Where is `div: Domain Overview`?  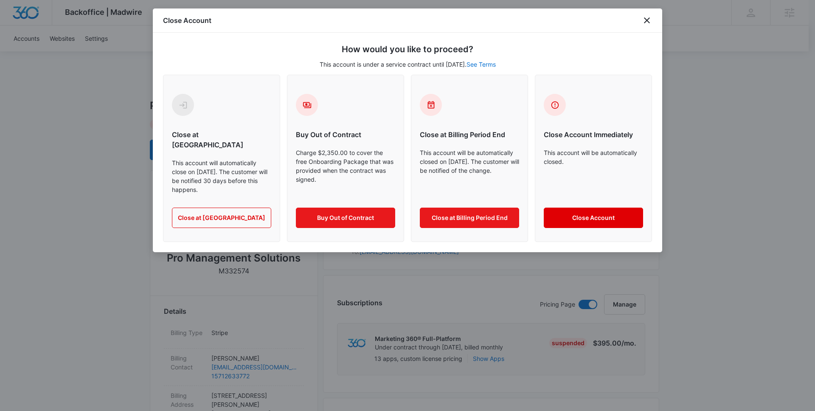 div: Domain Overview is located at coordinates (54, 53).